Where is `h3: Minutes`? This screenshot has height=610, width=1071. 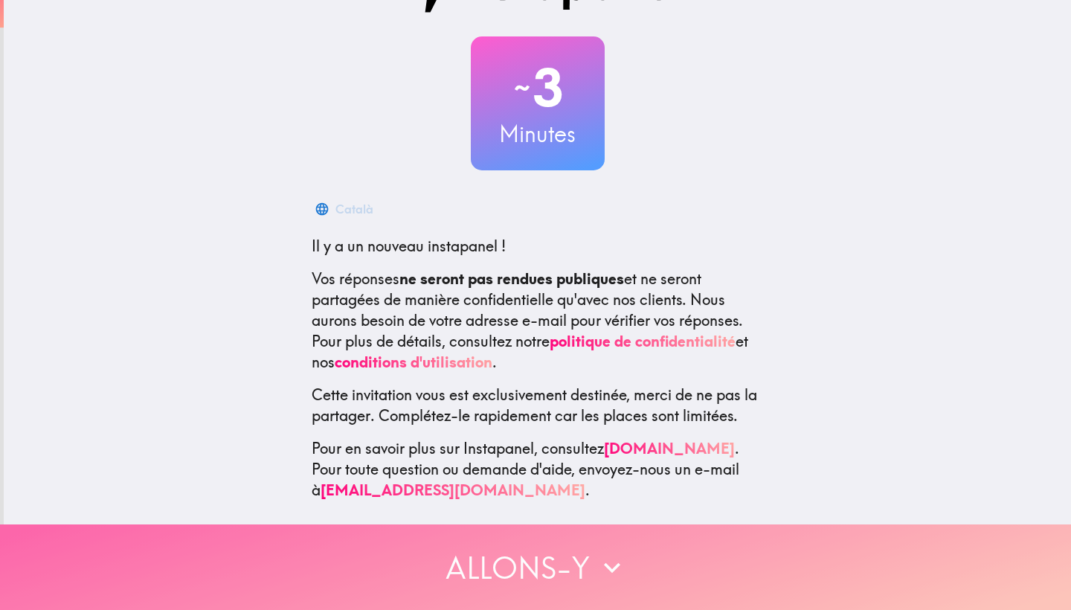 h3: Minutes is located at coordinates (538, 134).